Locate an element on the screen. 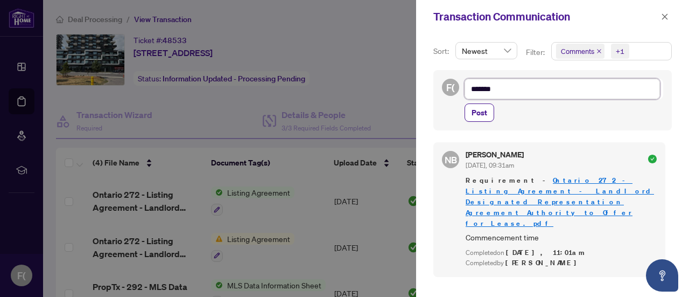  span: Post is located at coordinates (479, 113).